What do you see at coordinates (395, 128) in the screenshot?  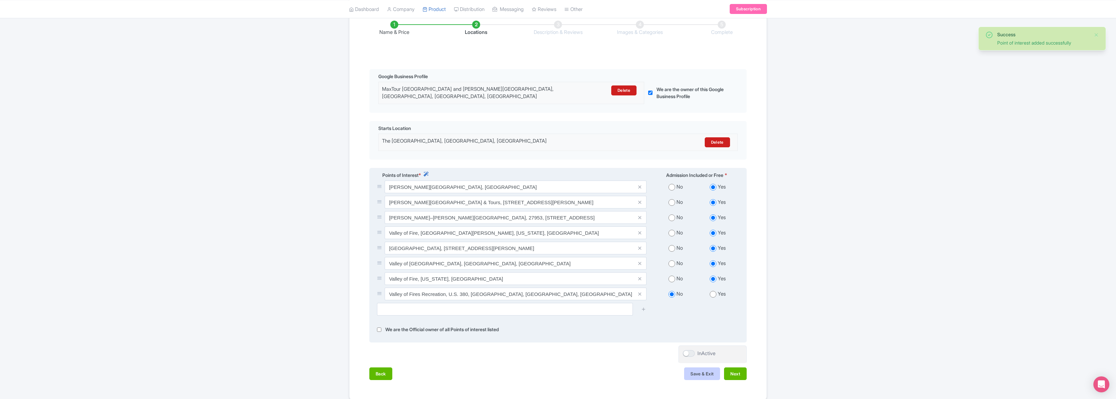 I see `span: Starts Location` at bounding box center [395, 128].